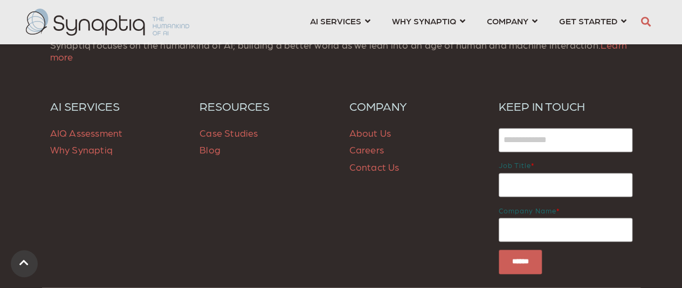  I want to click on h6: AI SERVICES, so click(117, 106).